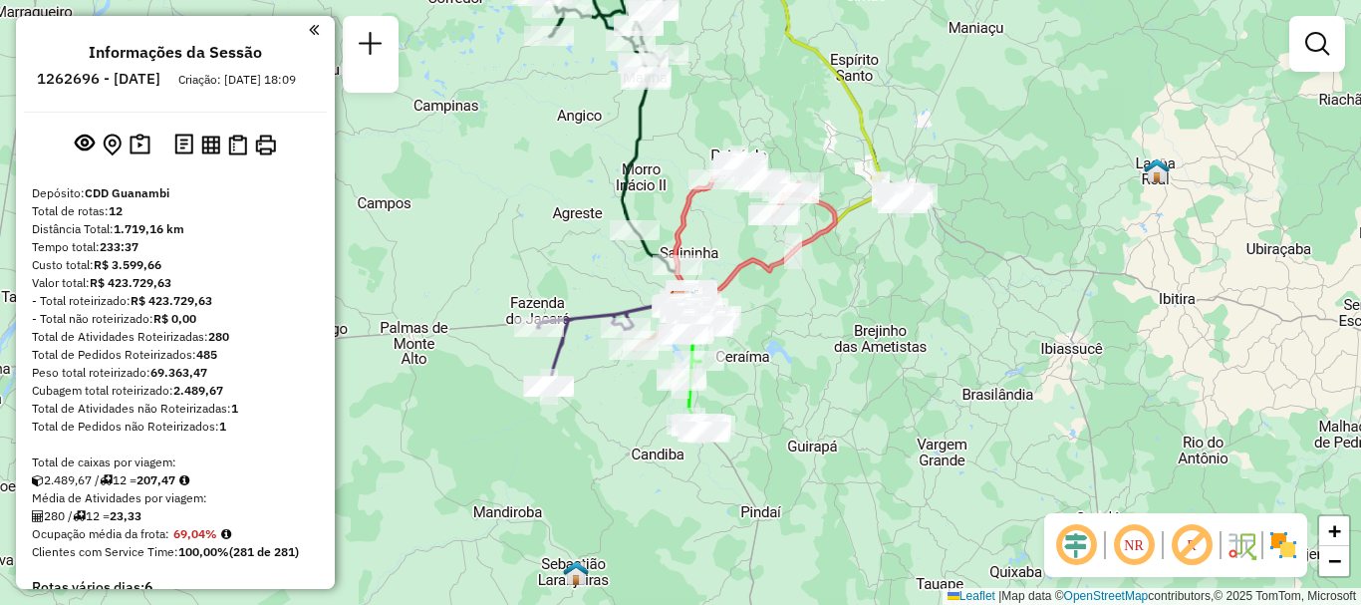 The image size is (1361, 605). What do you see at coordinates (38, 480) in the screenshot?
I see `i: Cubagem total roteirizado` at bounding box center [38, 480].